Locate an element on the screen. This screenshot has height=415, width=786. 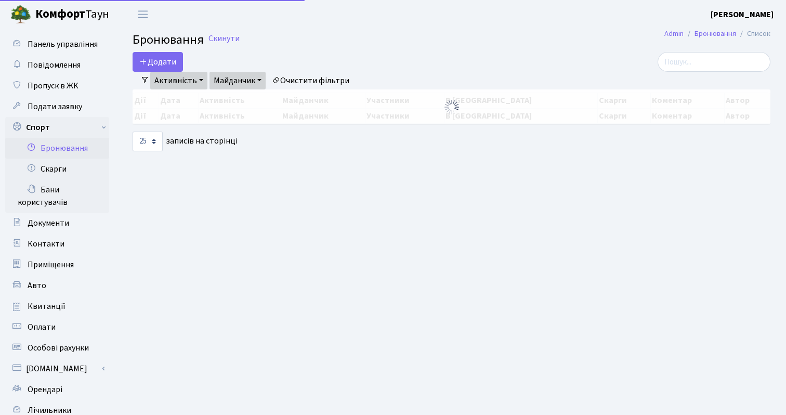
a: Орендарі is located at coordinates (57, 389).